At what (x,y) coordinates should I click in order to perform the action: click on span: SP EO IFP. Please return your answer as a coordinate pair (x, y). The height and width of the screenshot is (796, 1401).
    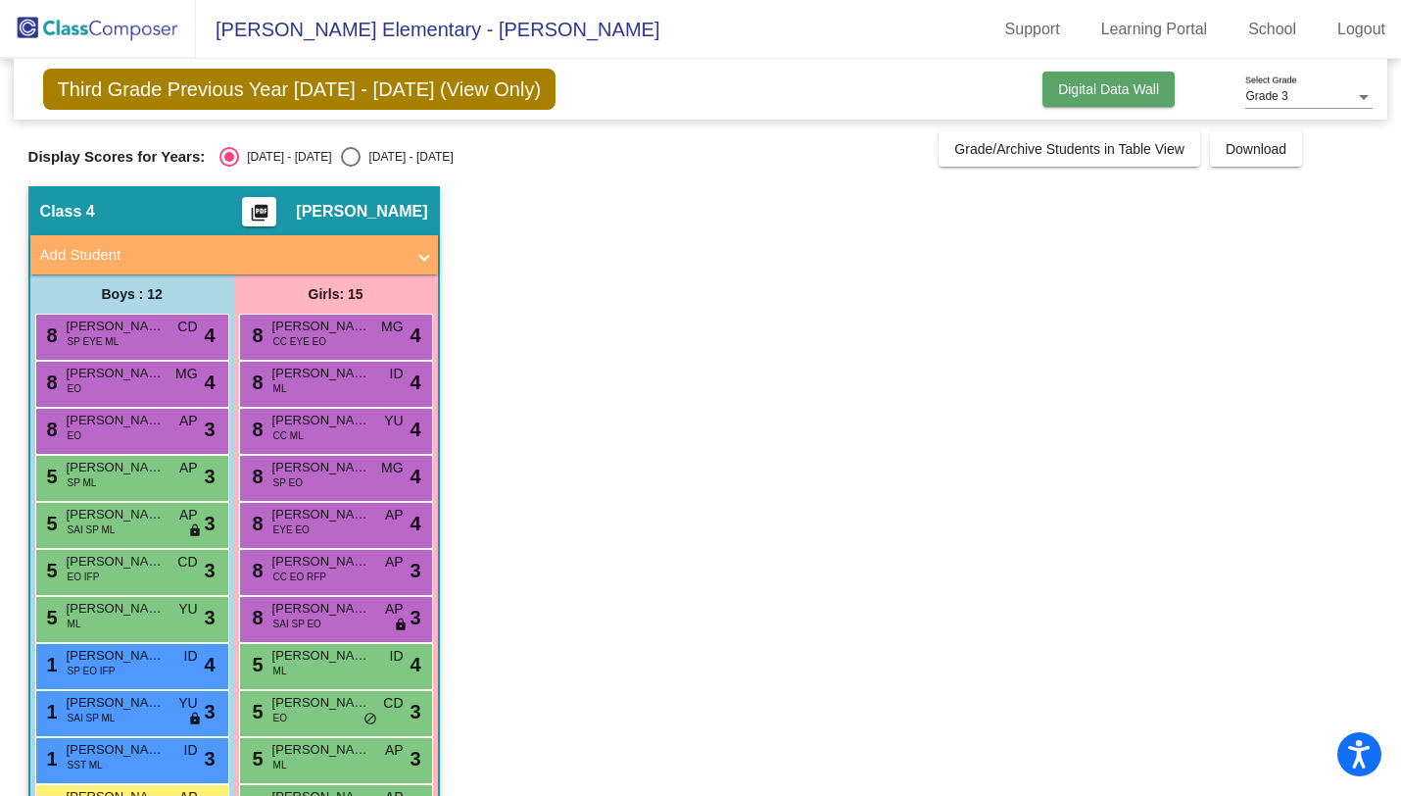
    Looking at the image, I should click on (91, 670).